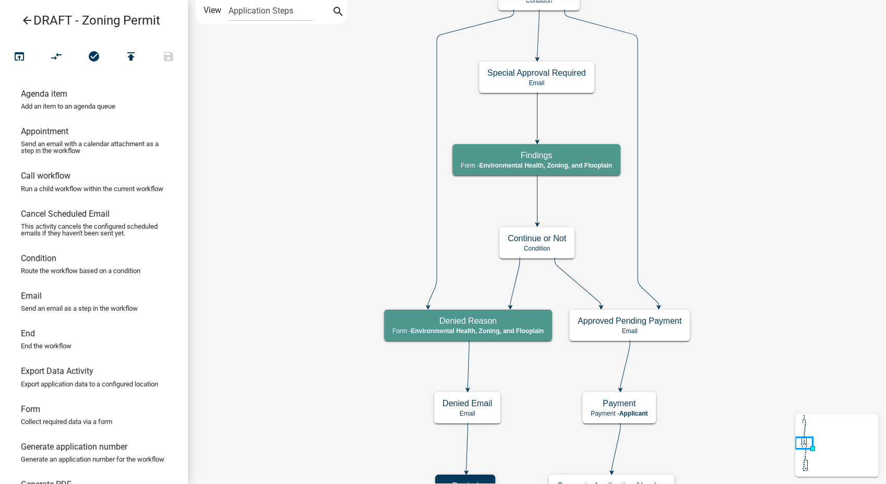 The image size is (886, 484). Describe the element at coordinates (28, 333) in the screenshot. I see `h6: End` at that location.